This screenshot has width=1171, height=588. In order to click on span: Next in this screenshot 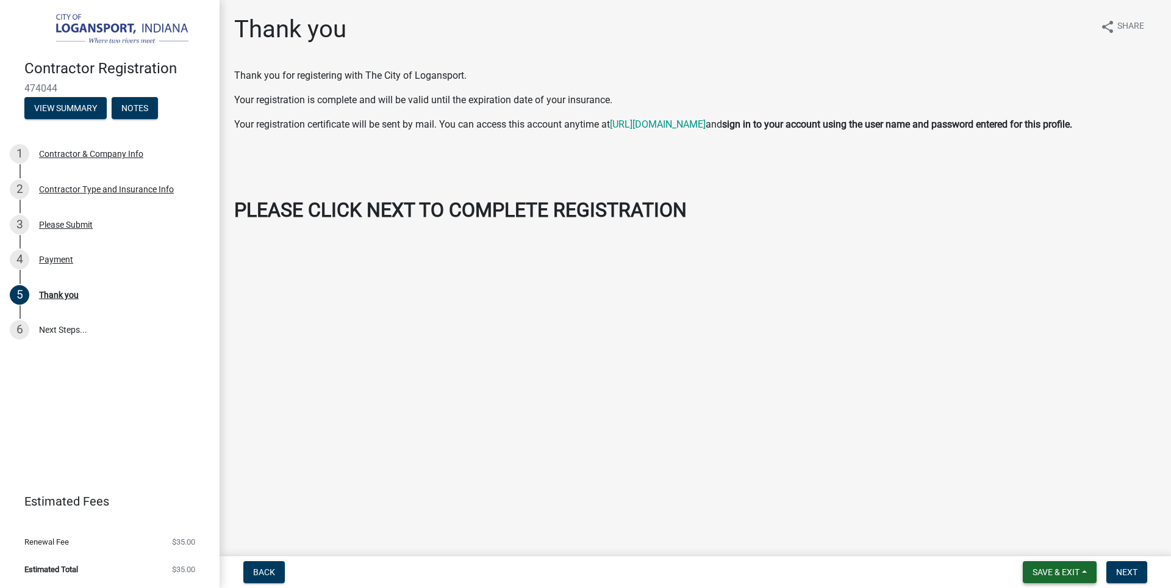, I will do `click(1127, 572)`.